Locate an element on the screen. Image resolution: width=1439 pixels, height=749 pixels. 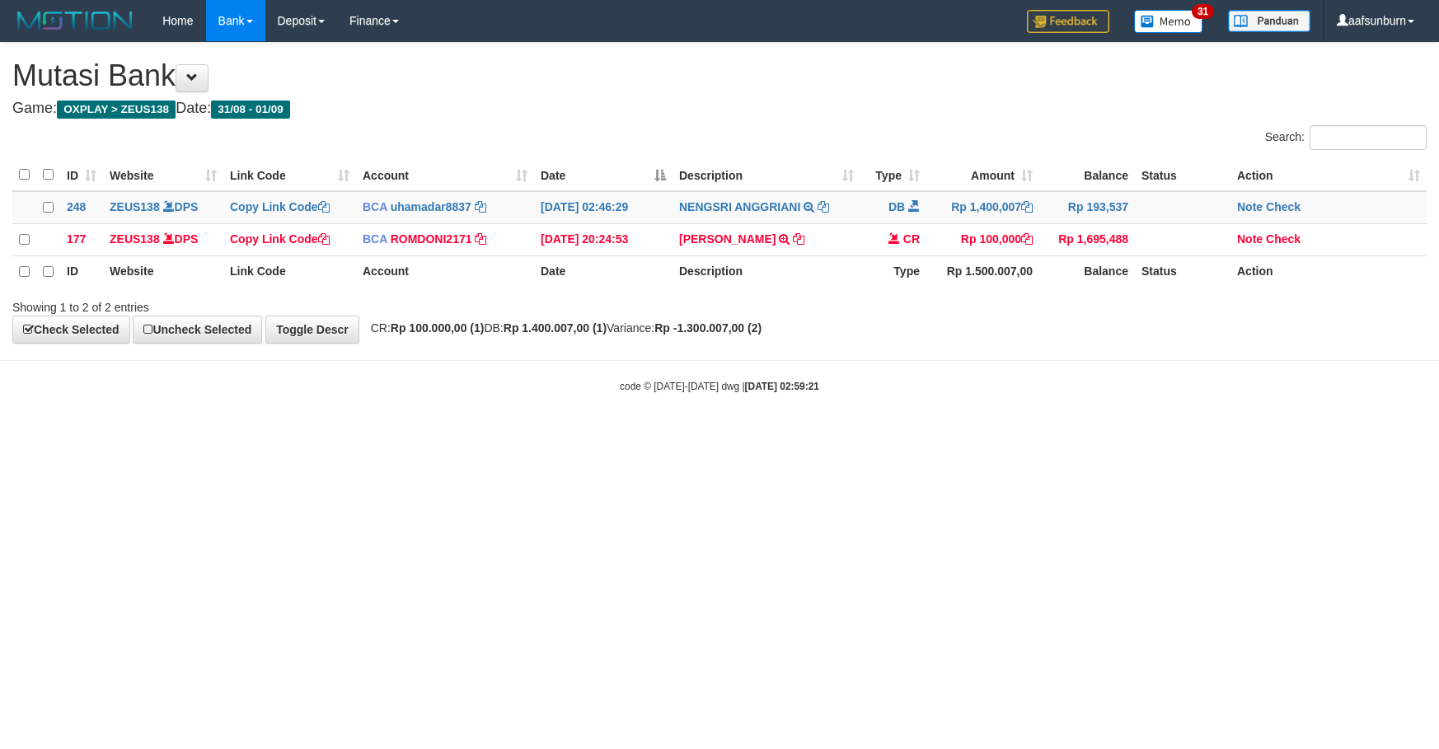
a: Copy Rp 100,000 to clipboard is located at coordinates (1027, 239).